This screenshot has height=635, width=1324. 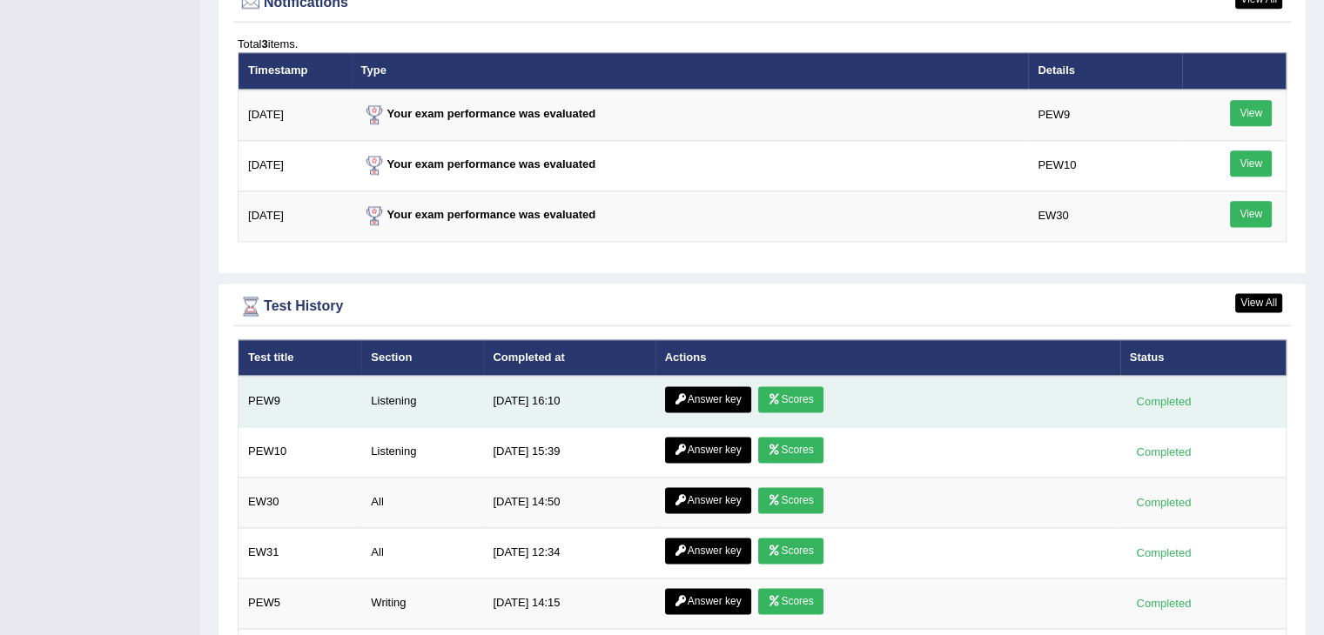 What do you see at coordinates (1203, 358) in the screenshot?
I see `th: Status` at bounding box center [1203, 358].